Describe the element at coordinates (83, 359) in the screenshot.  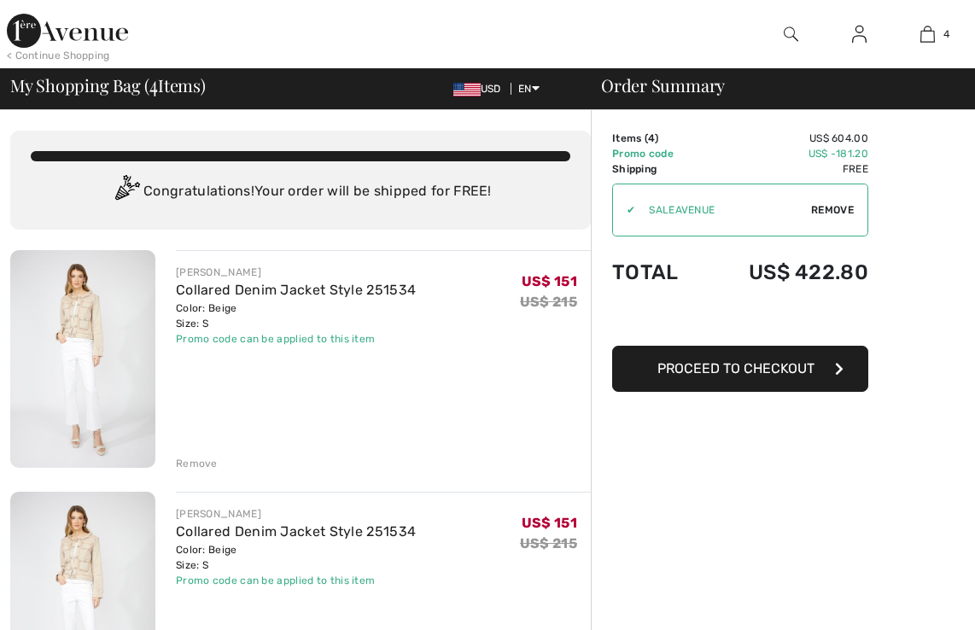
I see `img: Collared Denim Jacket Style 251534` at that location.